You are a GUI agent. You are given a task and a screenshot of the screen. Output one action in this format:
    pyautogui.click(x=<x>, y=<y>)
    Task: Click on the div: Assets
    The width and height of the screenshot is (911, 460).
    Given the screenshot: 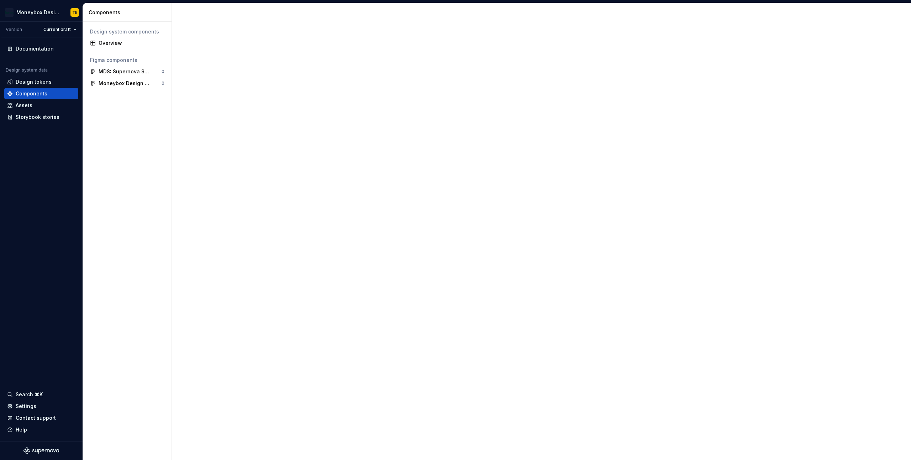 What is the action you would take?
    pyautogui.click(x=24, y=105)
    